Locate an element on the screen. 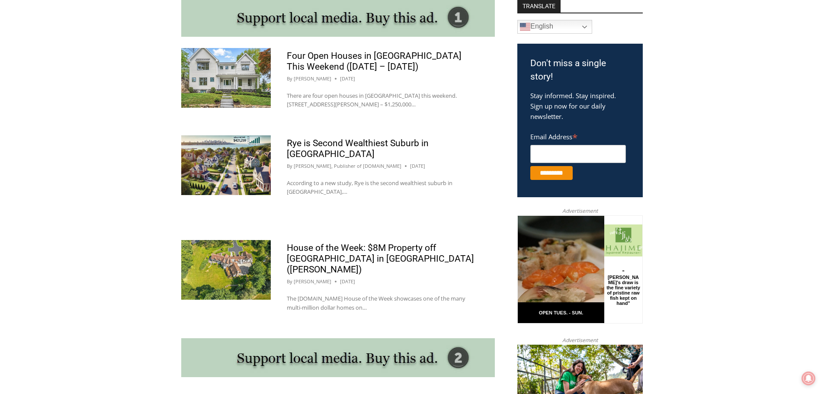  a: support local media, buy this ad is located at coordinates (338, 358).